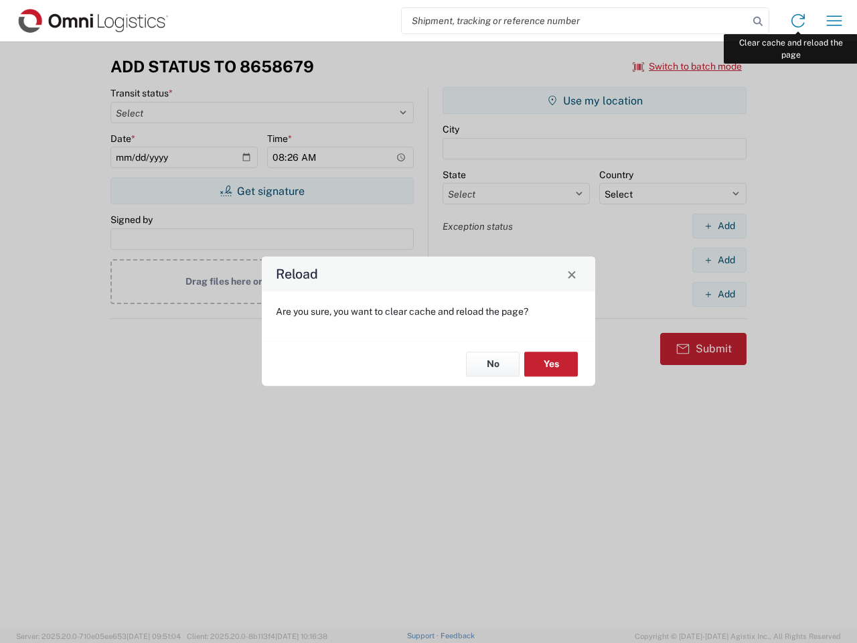 The image size is (857, 643). What do you see at coordinates (551, 364) in the screenshot?
I see `button: Yes` at bounding box center [551, 364].